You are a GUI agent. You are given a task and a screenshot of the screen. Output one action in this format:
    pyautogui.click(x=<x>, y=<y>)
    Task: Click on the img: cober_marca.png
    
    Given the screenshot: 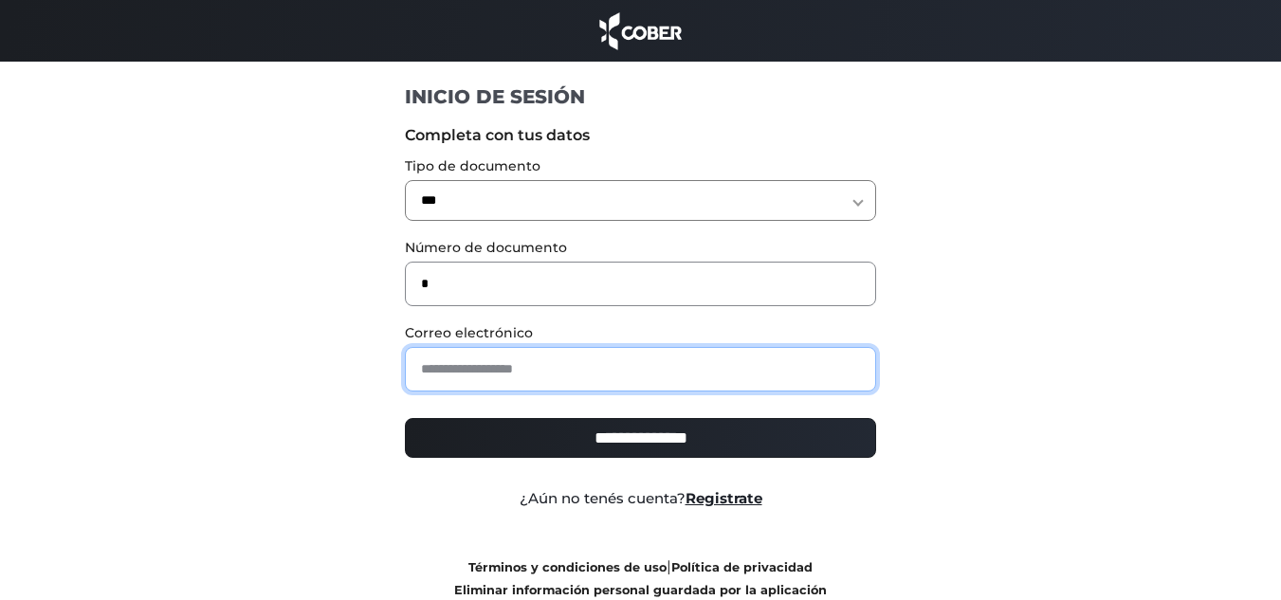 What is the action you would take?
    pyautogui.click(x=641, y=30)
    